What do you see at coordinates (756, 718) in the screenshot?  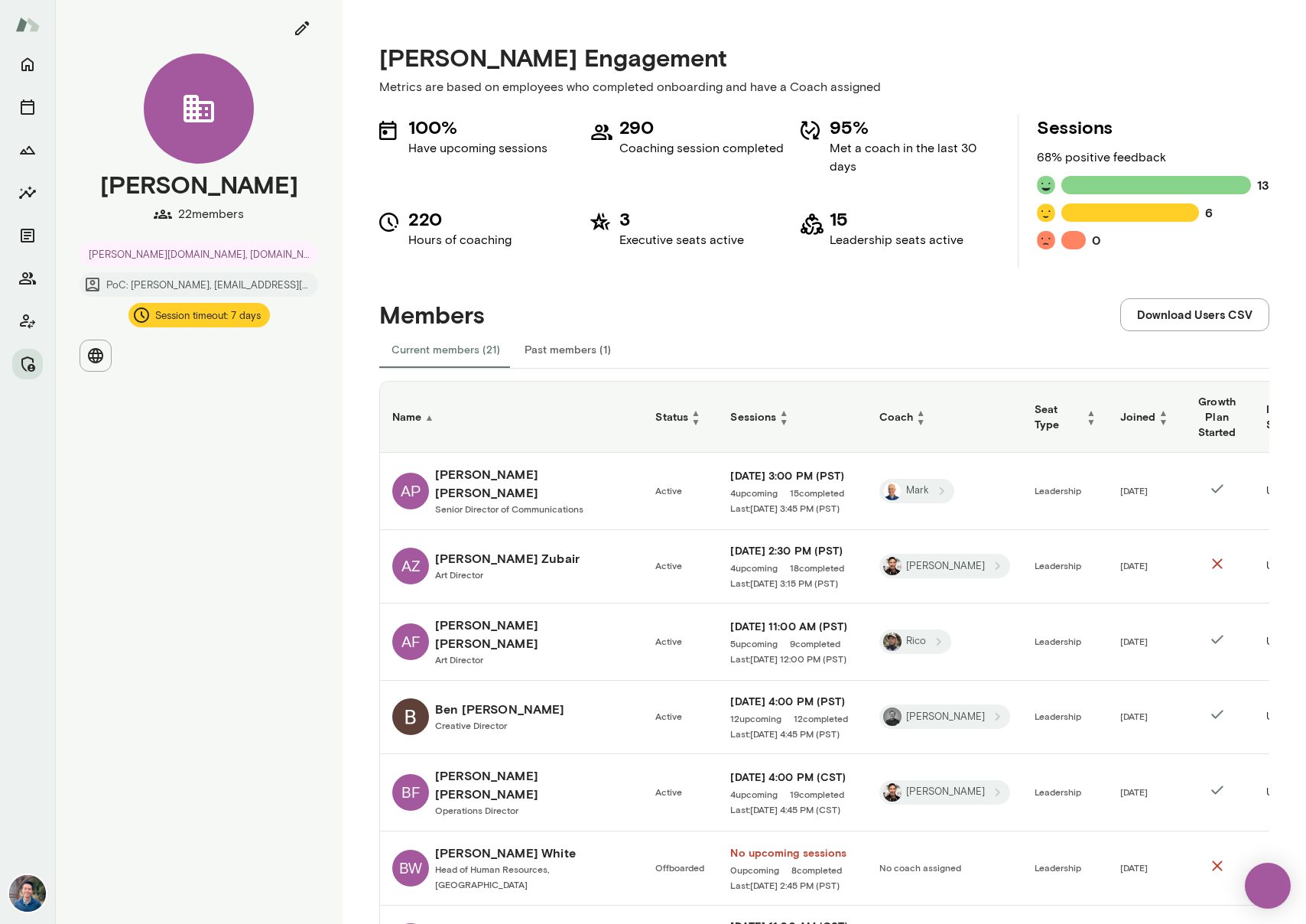 I see `a: 12upcoming` at bounding box center [756, 718].